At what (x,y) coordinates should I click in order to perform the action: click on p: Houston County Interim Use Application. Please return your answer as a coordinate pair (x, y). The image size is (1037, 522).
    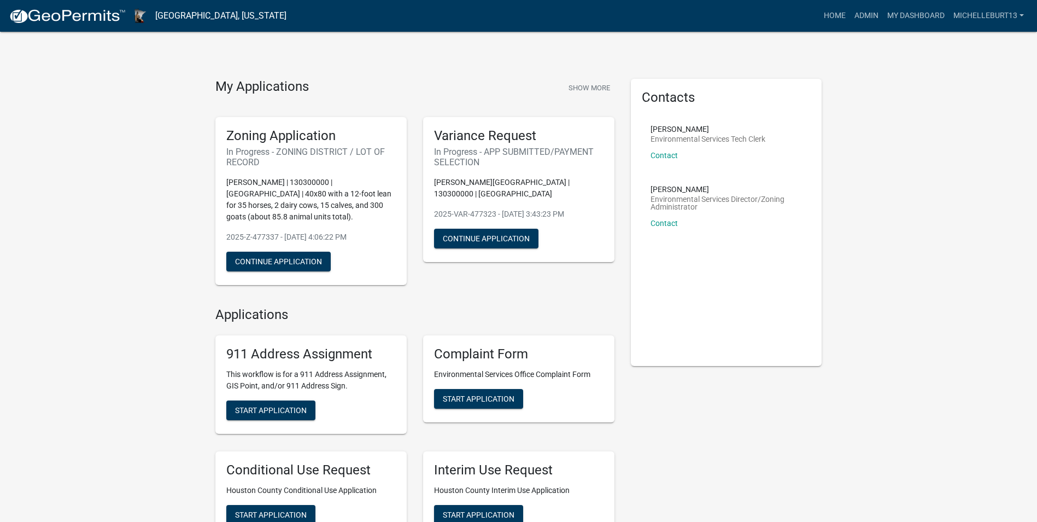
    Looking at the image, I should click on (519, 490).